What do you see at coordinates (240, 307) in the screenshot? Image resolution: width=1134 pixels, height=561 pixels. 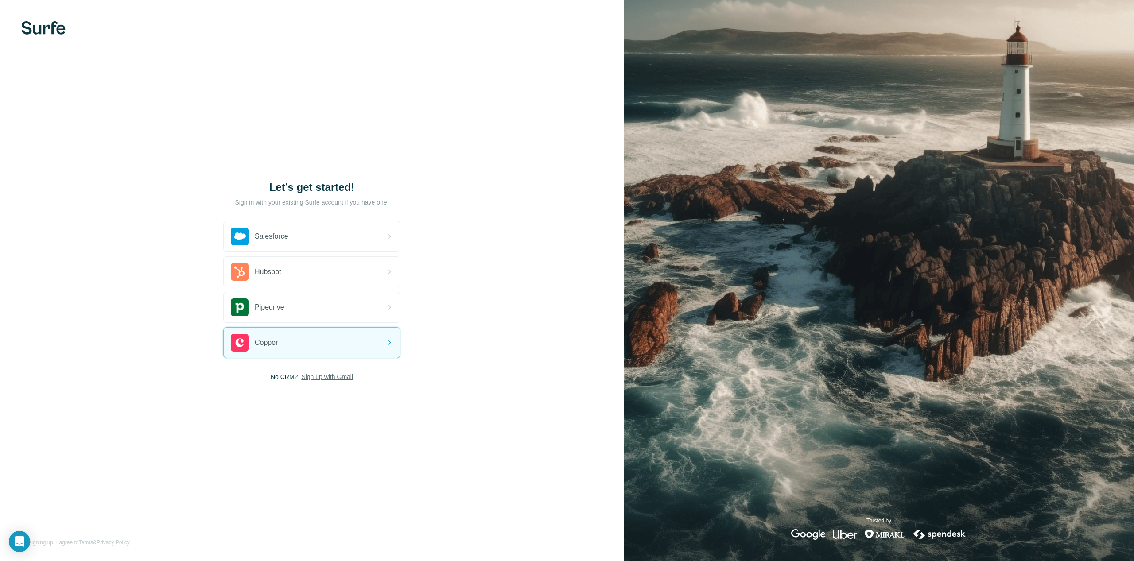 I see `img: pipedrive's logo` at bounding box center [240, 307].